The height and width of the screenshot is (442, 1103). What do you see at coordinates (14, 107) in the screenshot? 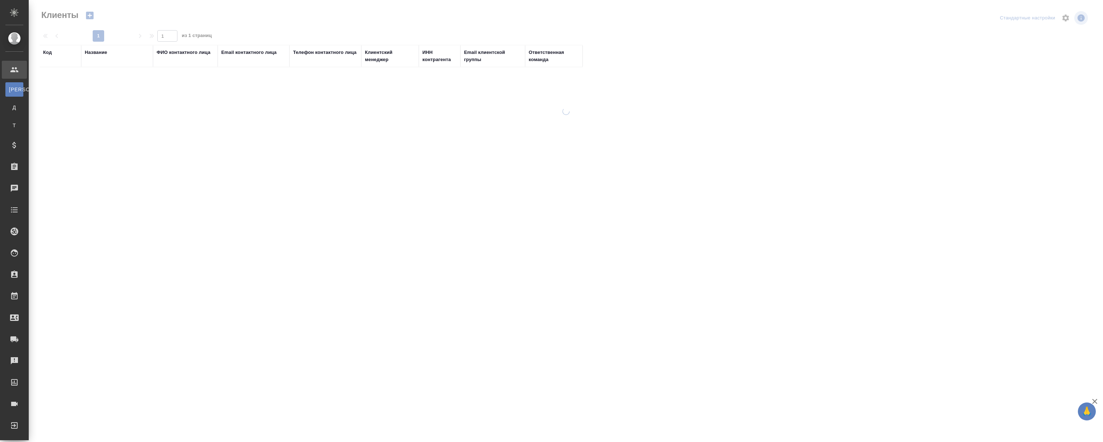
I see `a: Д` at bounding box center [14, 107].